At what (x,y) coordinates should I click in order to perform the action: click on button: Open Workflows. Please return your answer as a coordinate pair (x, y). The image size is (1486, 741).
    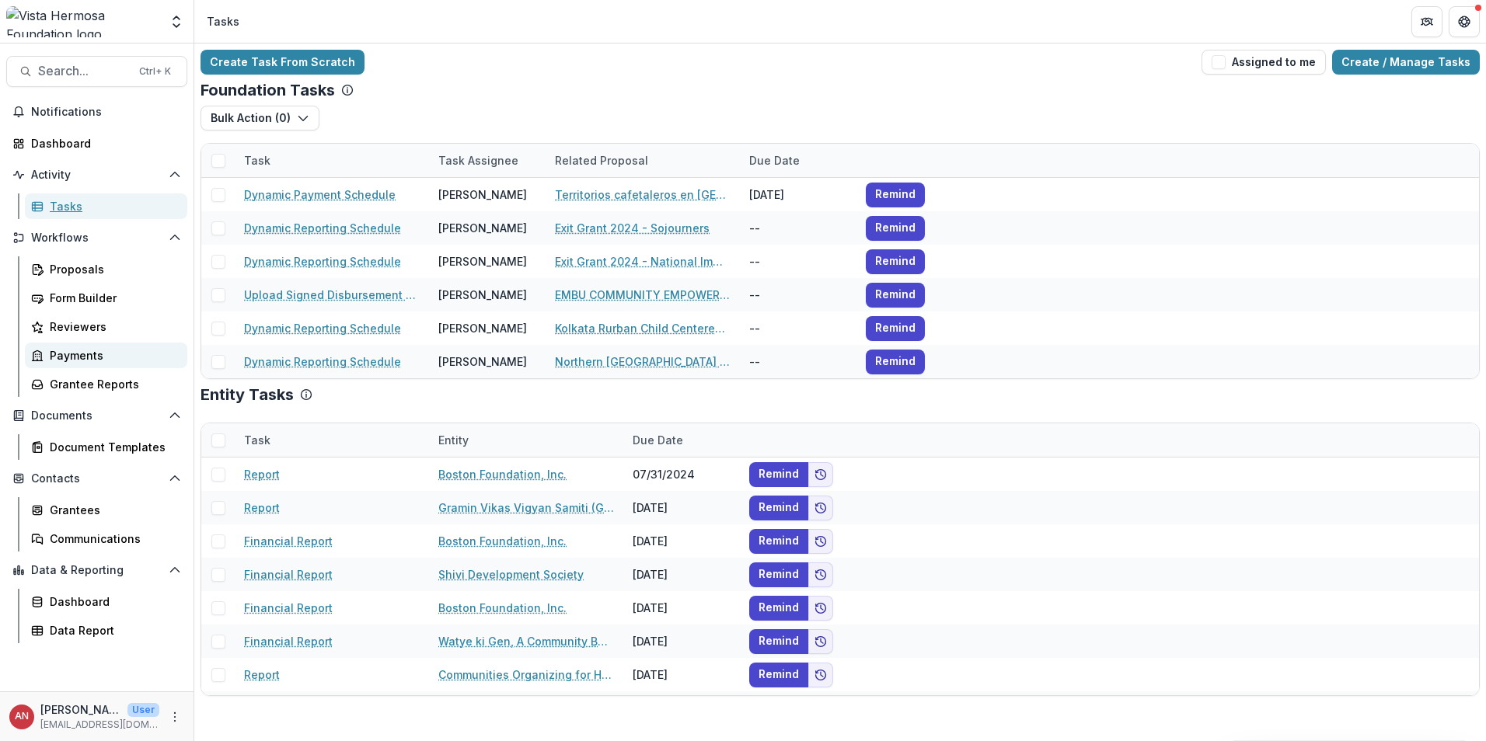
    Looking at the image, I should click on (96, 238).